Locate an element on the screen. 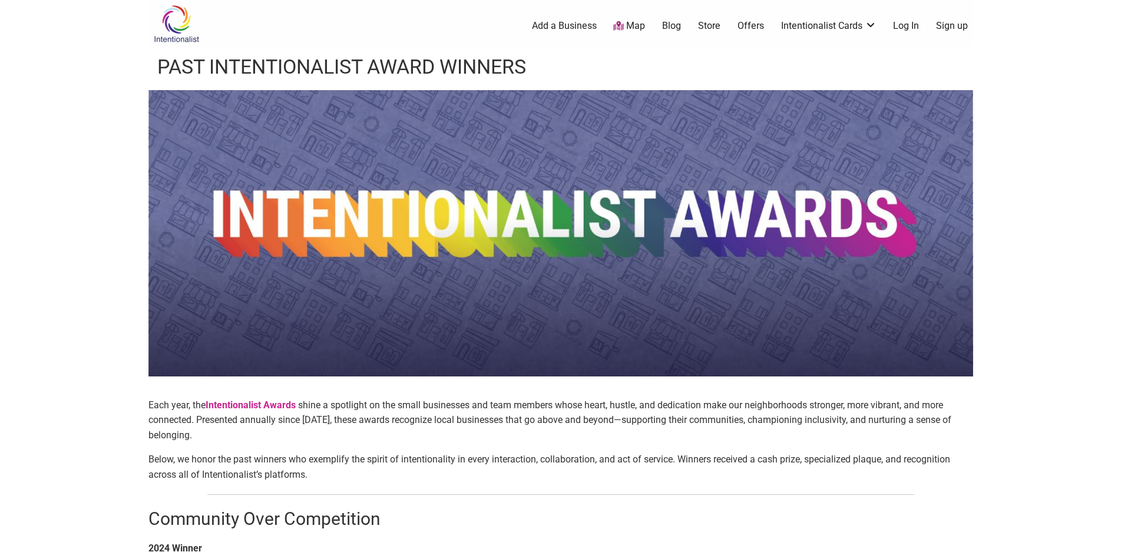 This screenshot has width=1121, height=552. p: Below, we honor the past winners who exemplify the spirit of intentionality in every interaction,... is located at coordinates (561, 466).